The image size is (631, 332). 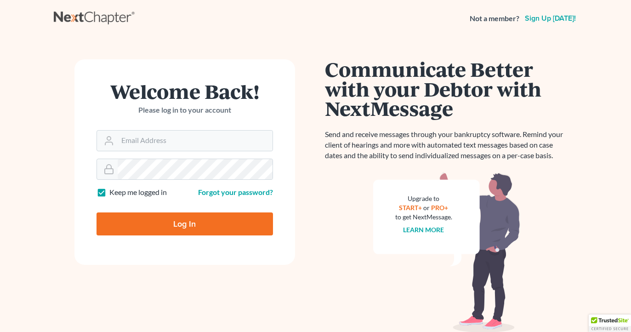 What do you see at coordinates (446, 89) in the screenshot?
I see `h1: Communicate Better with your Debtor with NextMessage` at bounding box center [446, 89].